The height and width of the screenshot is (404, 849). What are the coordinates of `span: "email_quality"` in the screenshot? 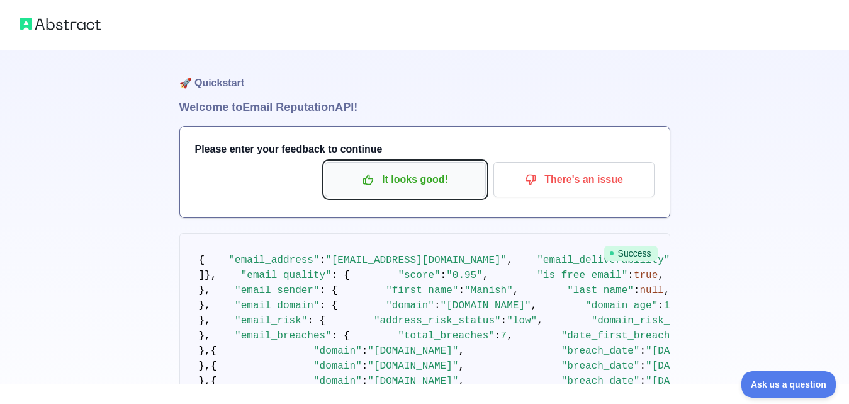 It's located at (286, 275).